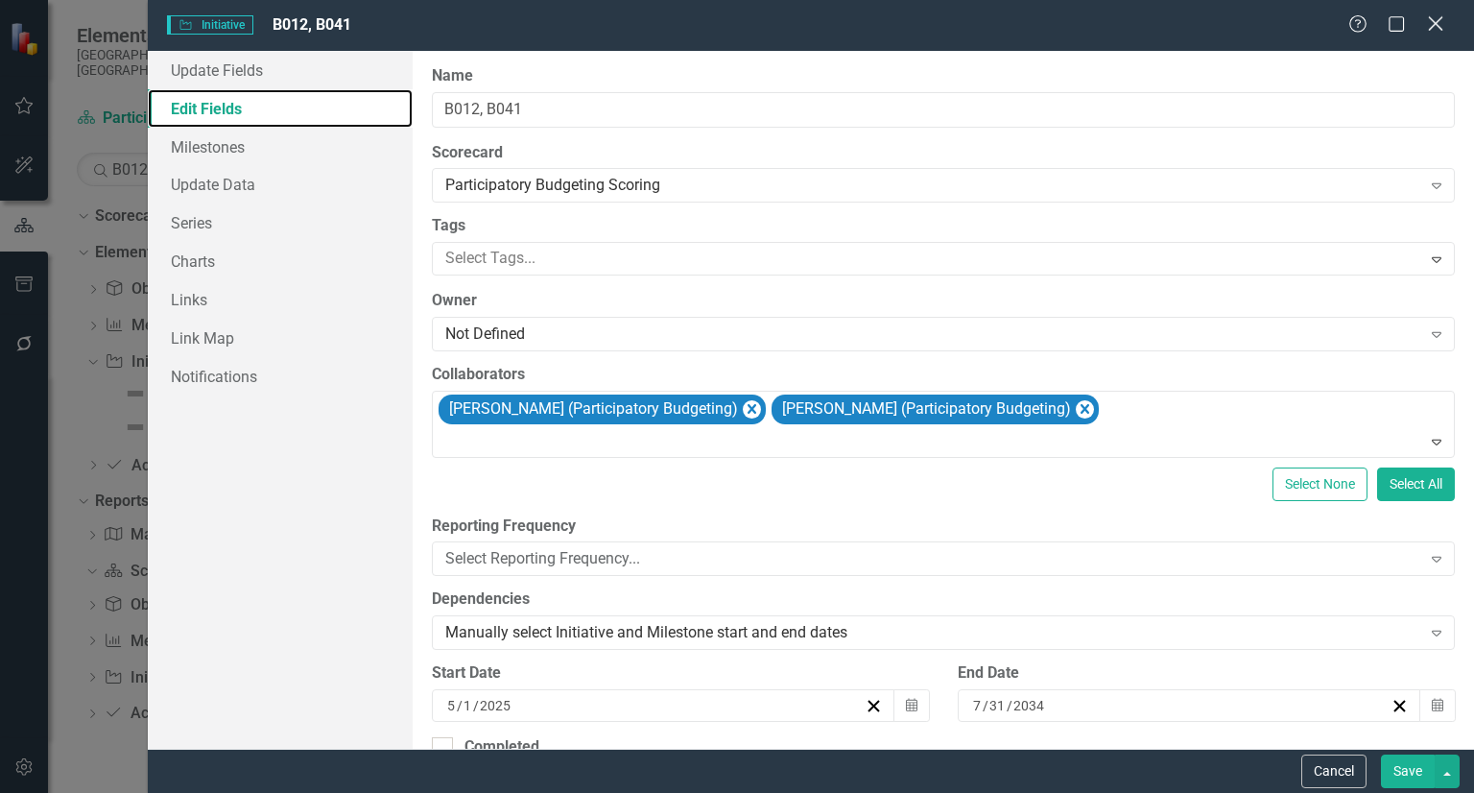 The height and width of the screenshot is (793, 1474). Describe the element at coordinates (944, 109) in the screenshot. I see `input: Initiative Name` at that location.